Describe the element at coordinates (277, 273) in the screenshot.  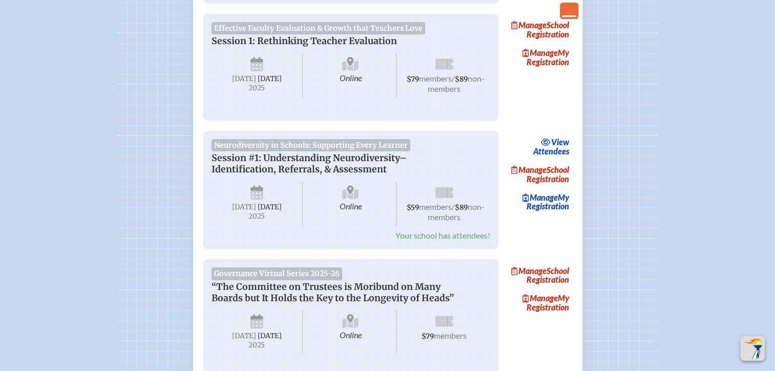
I see `span: Governance Virtual Series 2025-26` at that location.